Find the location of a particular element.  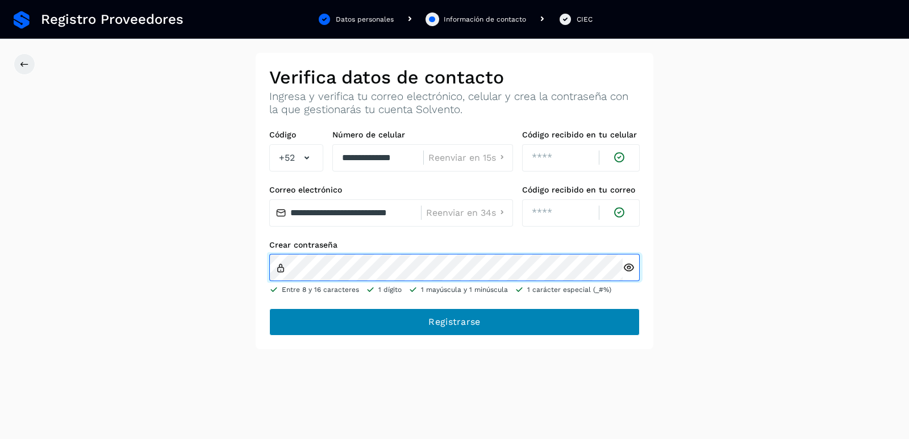

li: 1 mayúscula y 1 minúscula is located at coordinates (458, 290).